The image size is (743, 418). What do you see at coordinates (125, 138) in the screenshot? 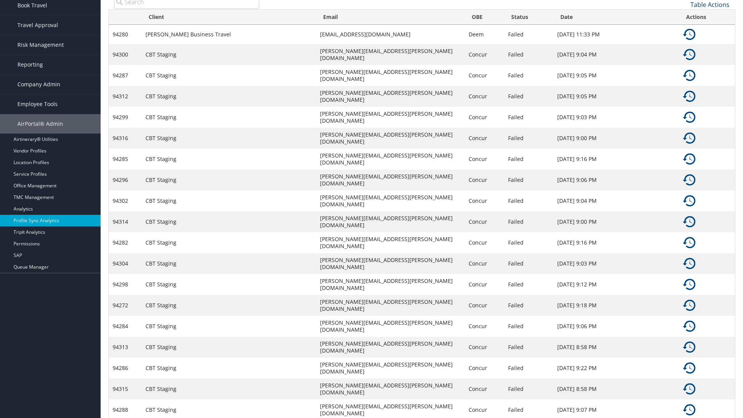
I see `td: 94316` at bounding box center [125, 138].